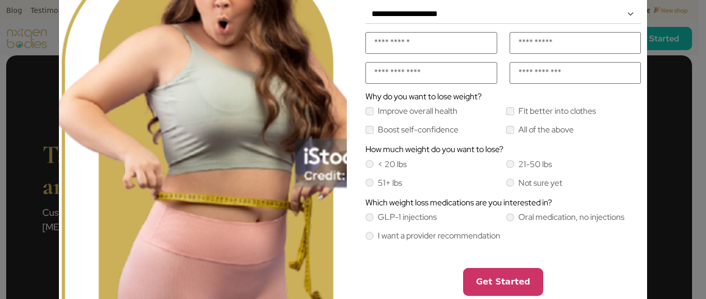 Image resolution: width=706 pixels, height=299 pixels. I want to click on label: Improve overall health, so click(418, 111).